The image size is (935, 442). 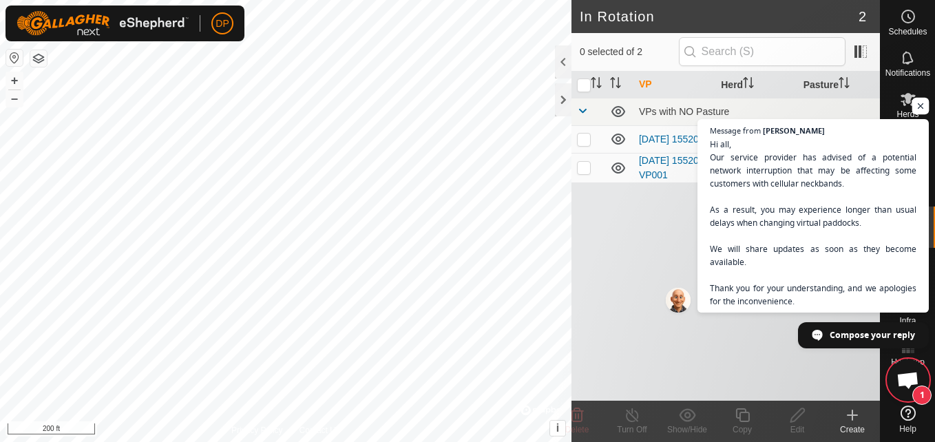 What do you see at coordinates (762, 52) in the screenshot?
I see `input: Search (S)` at bounding box center [762, 52].